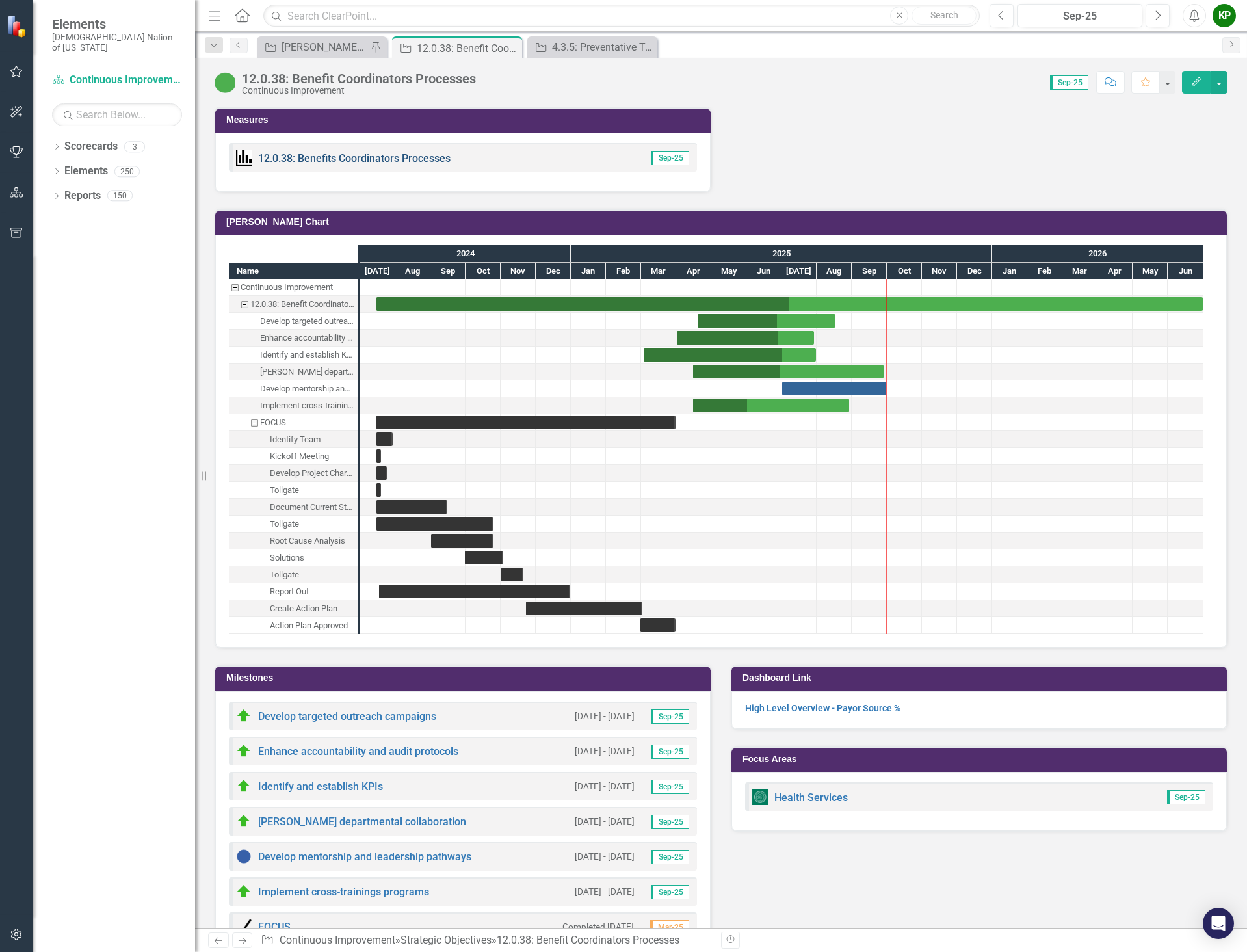 The image size is (1247, 952). What do you see at coordinates (518, 271) in the screenshot?
I see `div: Nov` at bounding box center [518, 271].